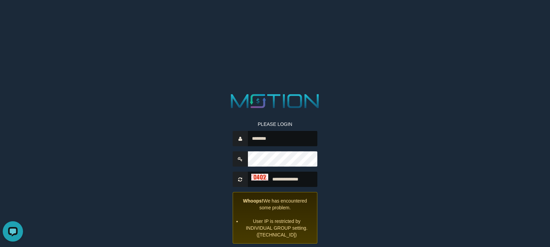 The image size is (550, 247). Describe the element at coordinates (260, 177) in the screenshot. I see `img: captcha` at that location.